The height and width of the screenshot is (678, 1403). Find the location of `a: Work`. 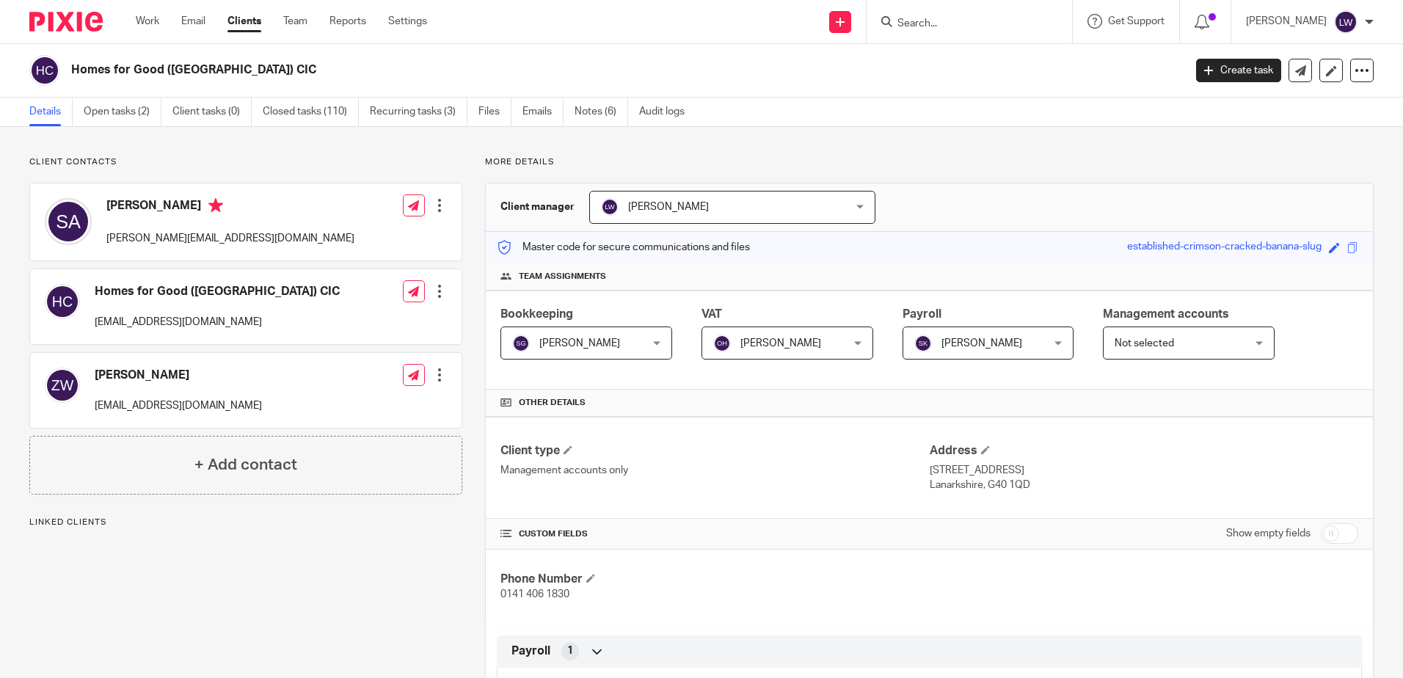

a: Work is located at coordinates (147, 21).